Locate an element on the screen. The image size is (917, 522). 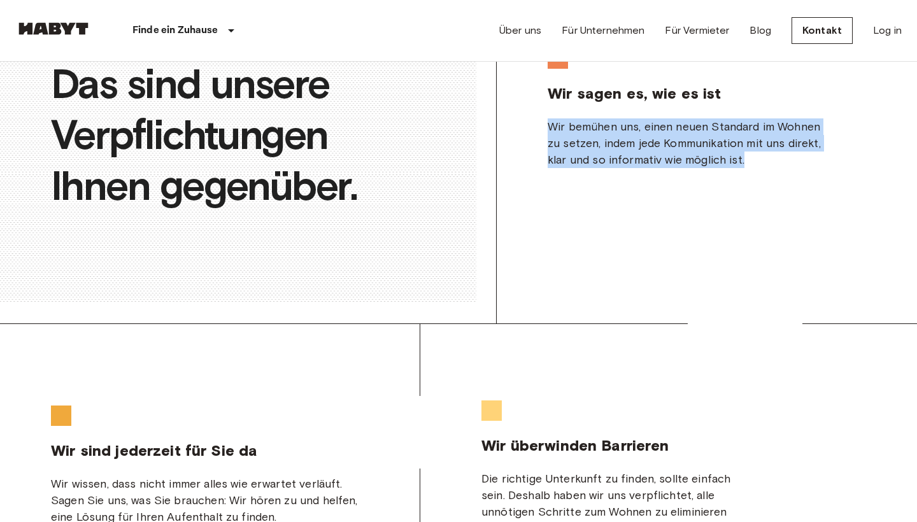
a: Kontakt is located at coordinates (822, 31).